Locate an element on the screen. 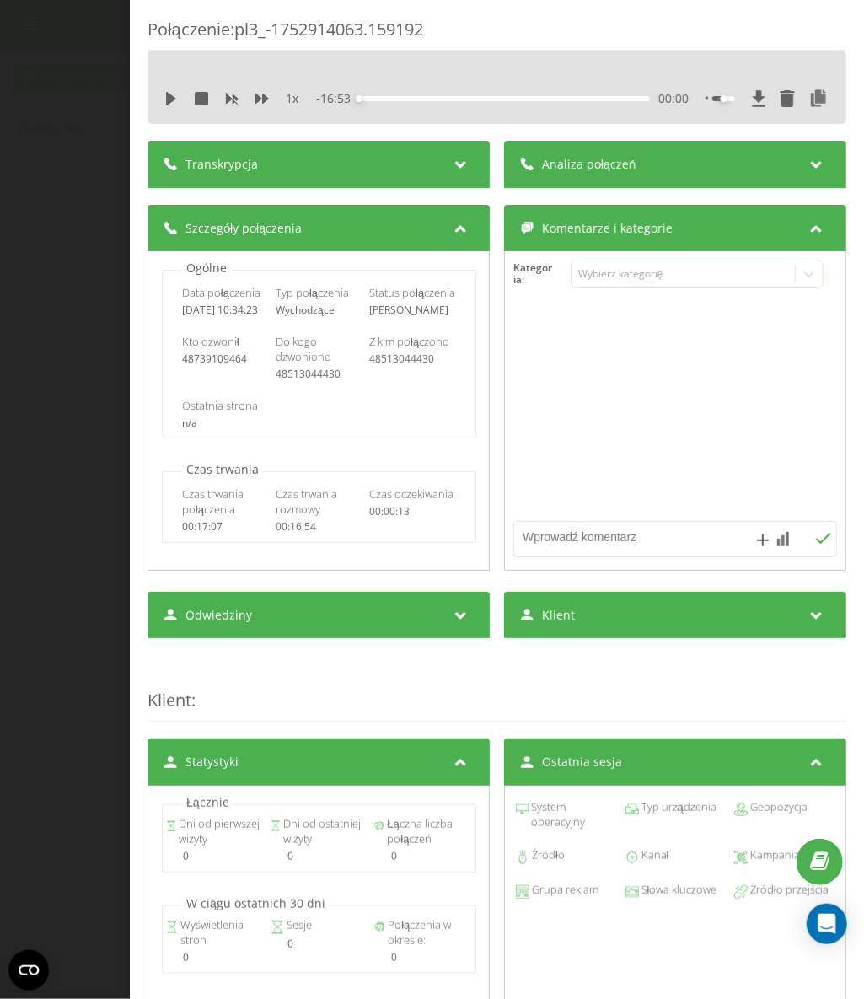  span: - 16:53 is located at coordinates (337, 99).